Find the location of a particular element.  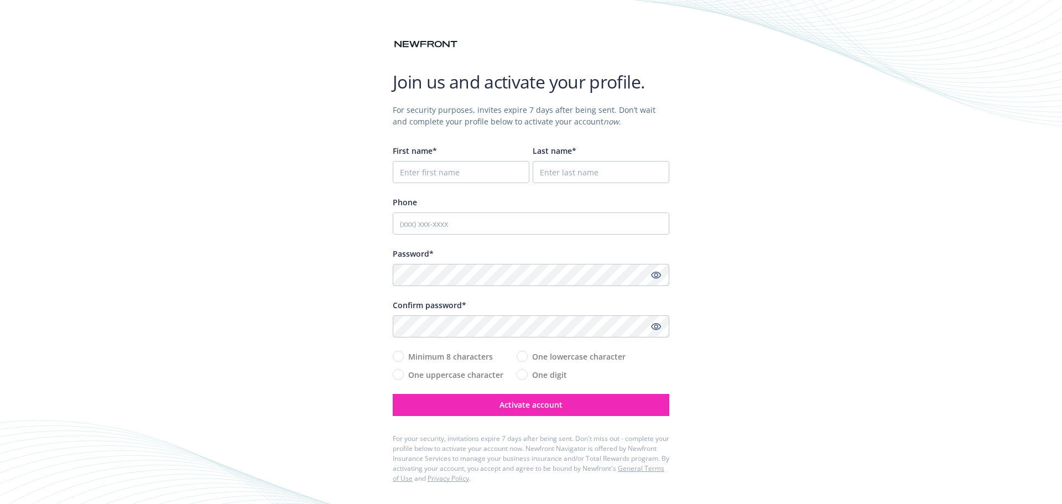

input: Enter first name is located at coordinates (461, 172).